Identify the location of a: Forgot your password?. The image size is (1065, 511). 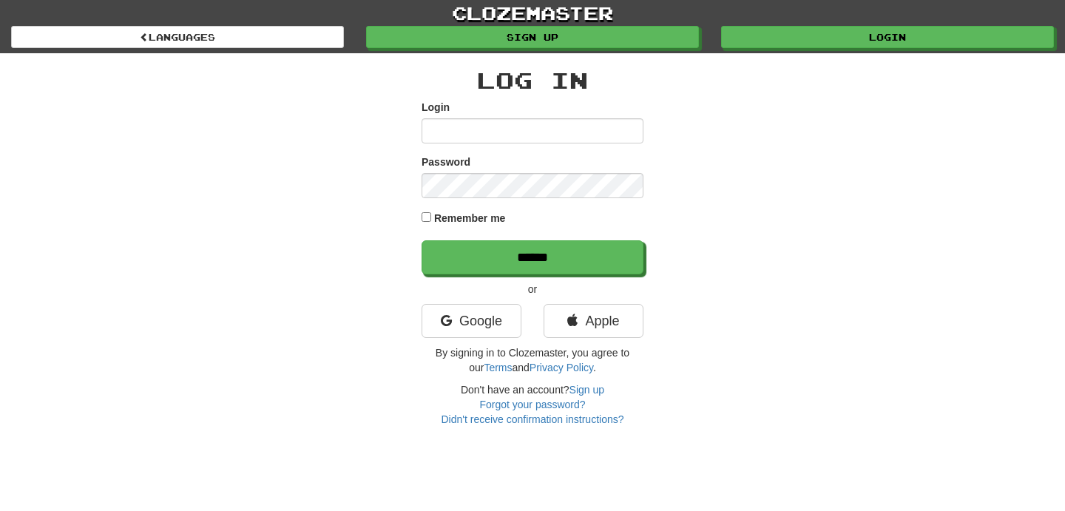
(532, 405).